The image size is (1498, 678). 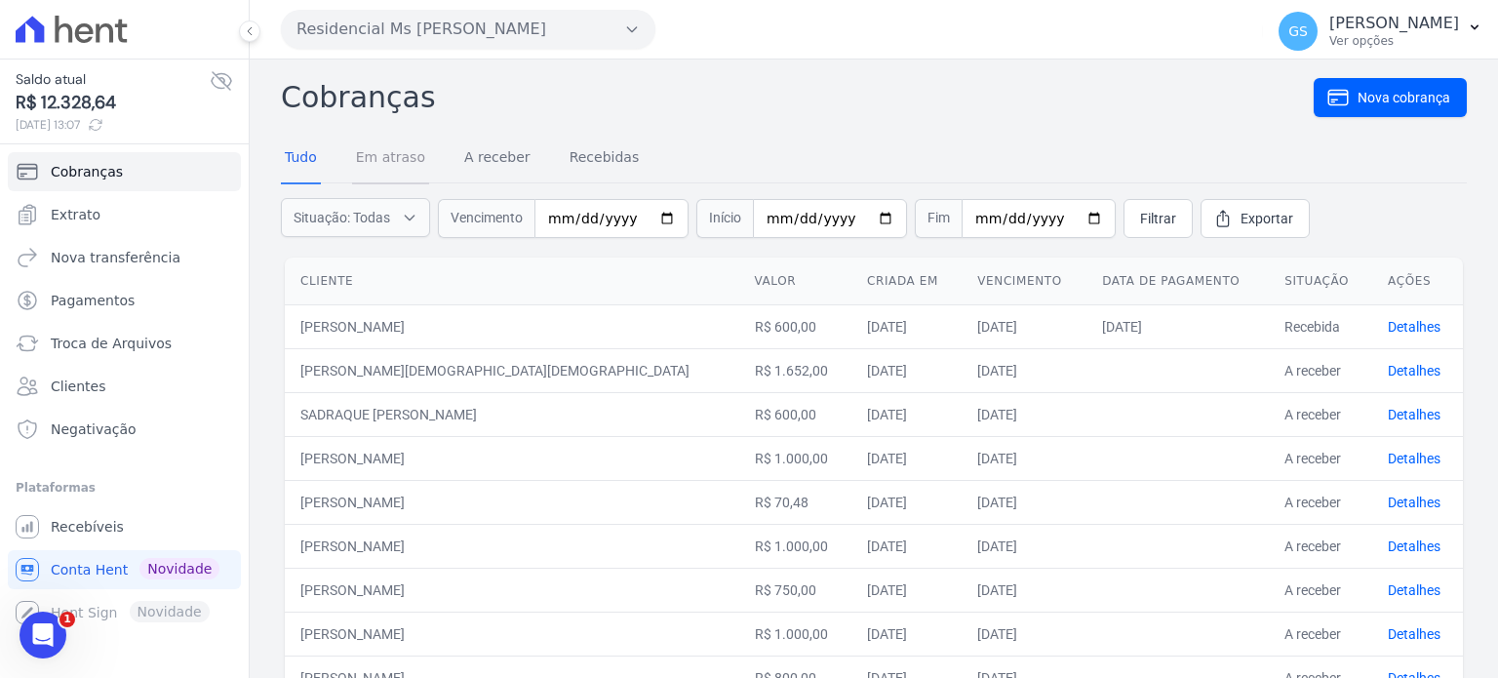 What do you see at coordinates (1158, 218) in the screenshot?
I see `a: Filtrar` at bounding box center [1158, 218].